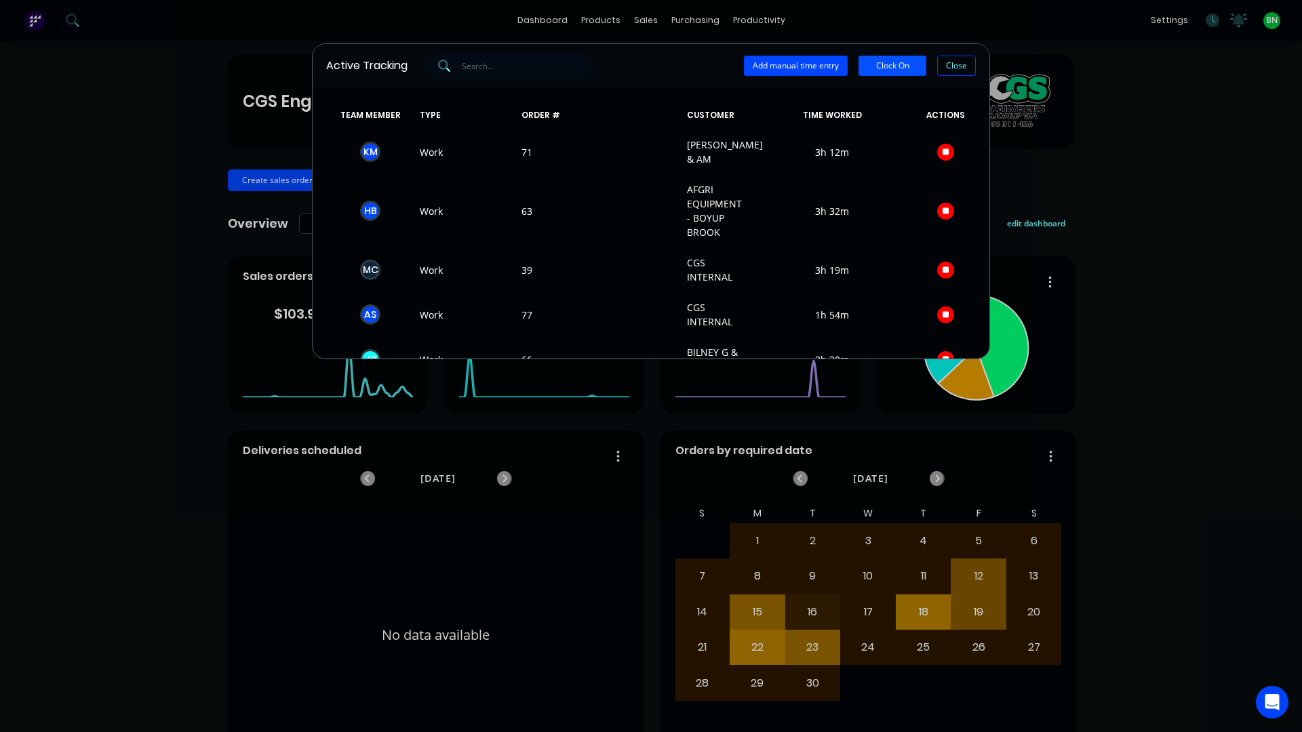  What do you see at coordinates (370, 152) in the screenshot?
I see `div: K M` at bounding box center [370, 152].